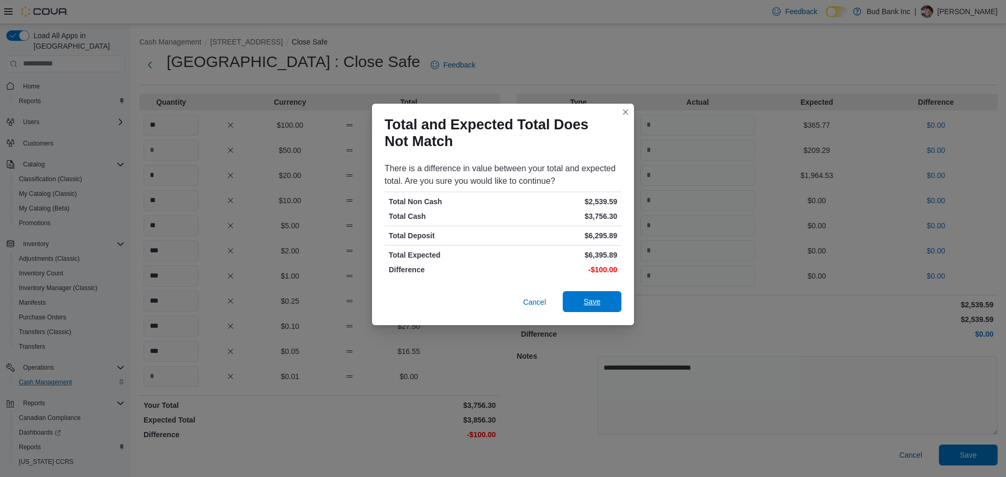  Describe the element at coordinates (503, 175) in the screenshot. I see `div: There is a difference in value between your total and expected total. Are you sure you would like...` at that location.